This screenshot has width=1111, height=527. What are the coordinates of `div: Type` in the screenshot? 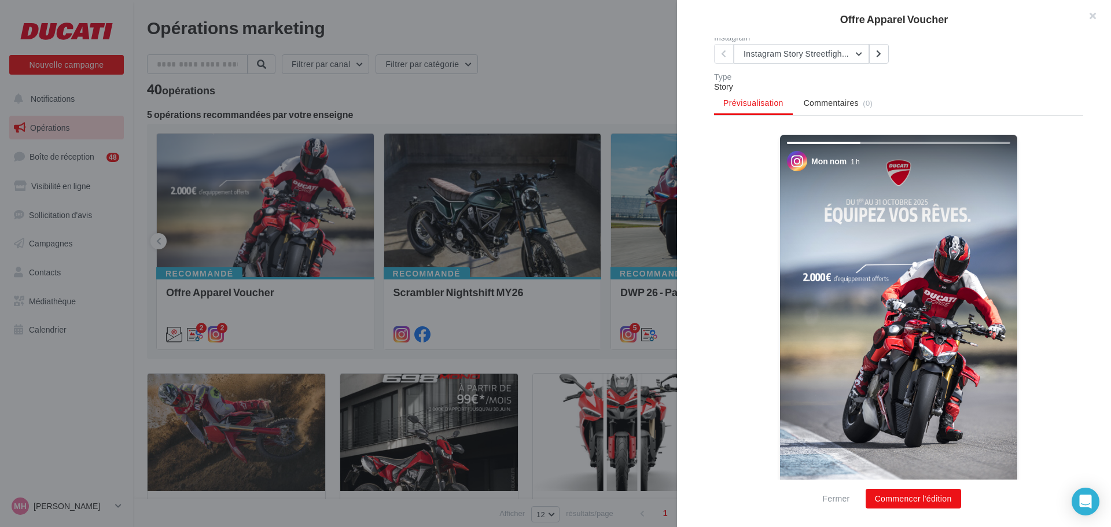 It's located at (899, 77).